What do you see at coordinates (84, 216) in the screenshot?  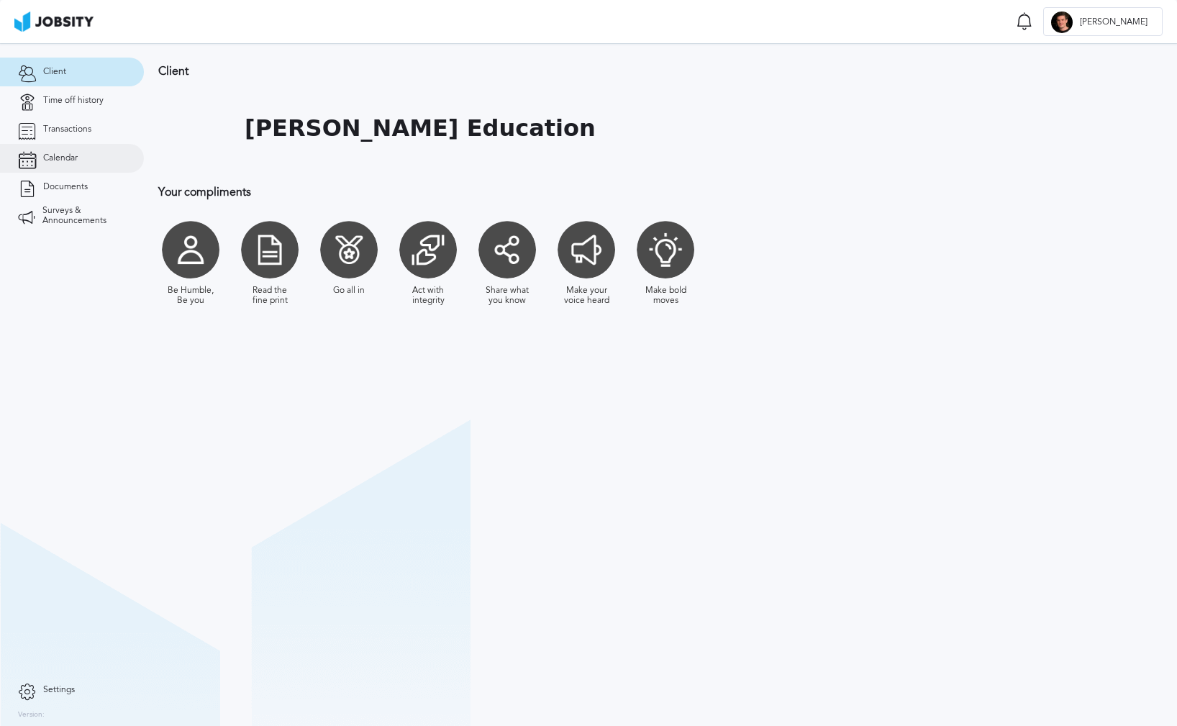 I see `span: Surveys & Announcements` at bounding box center [84, 216].